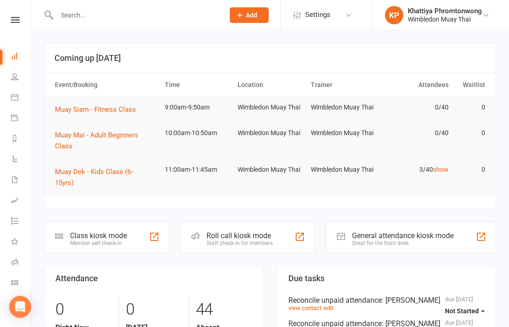 This screenshot has height=327, width=509. I want to click on button: Muay Dek - Kids Class (6-15yrs), so click(106, 177).